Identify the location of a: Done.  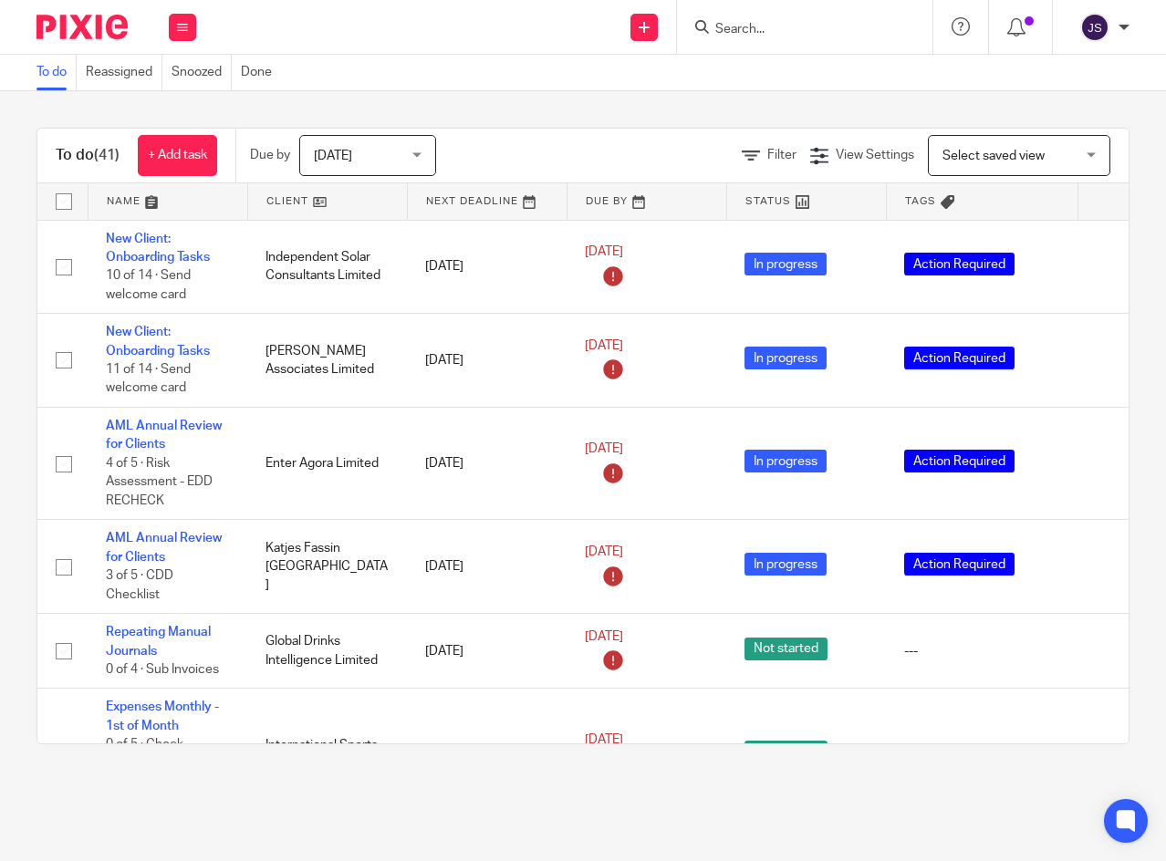
(261, 72).